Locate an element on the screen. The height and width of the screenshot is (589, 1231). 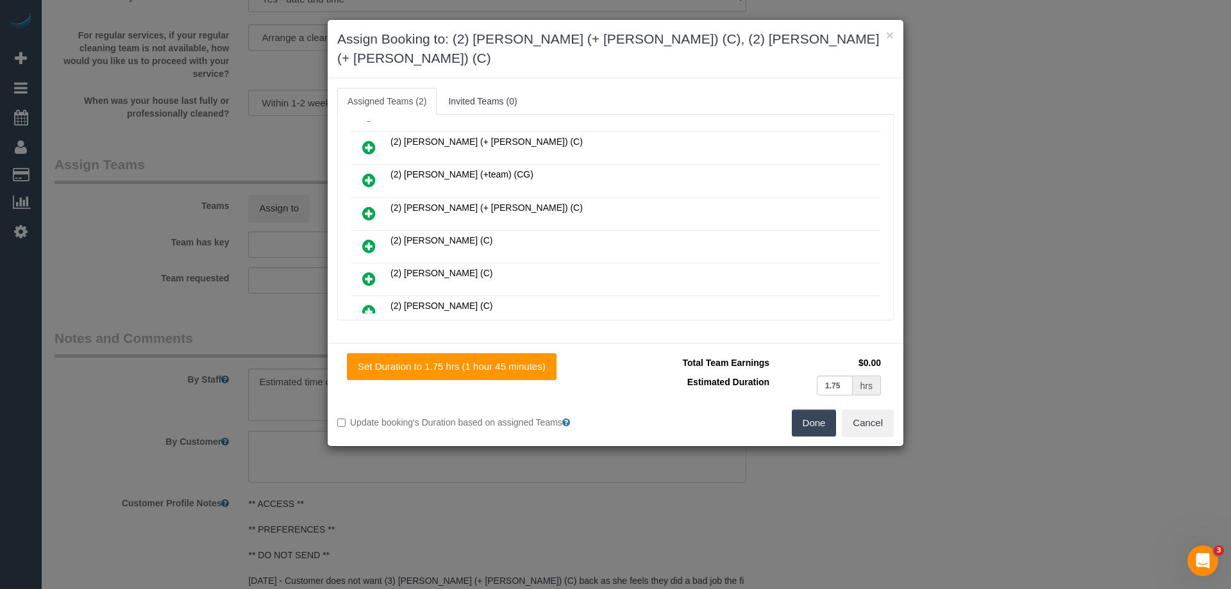
td: $0.00 is located at coordinates (829, 363).